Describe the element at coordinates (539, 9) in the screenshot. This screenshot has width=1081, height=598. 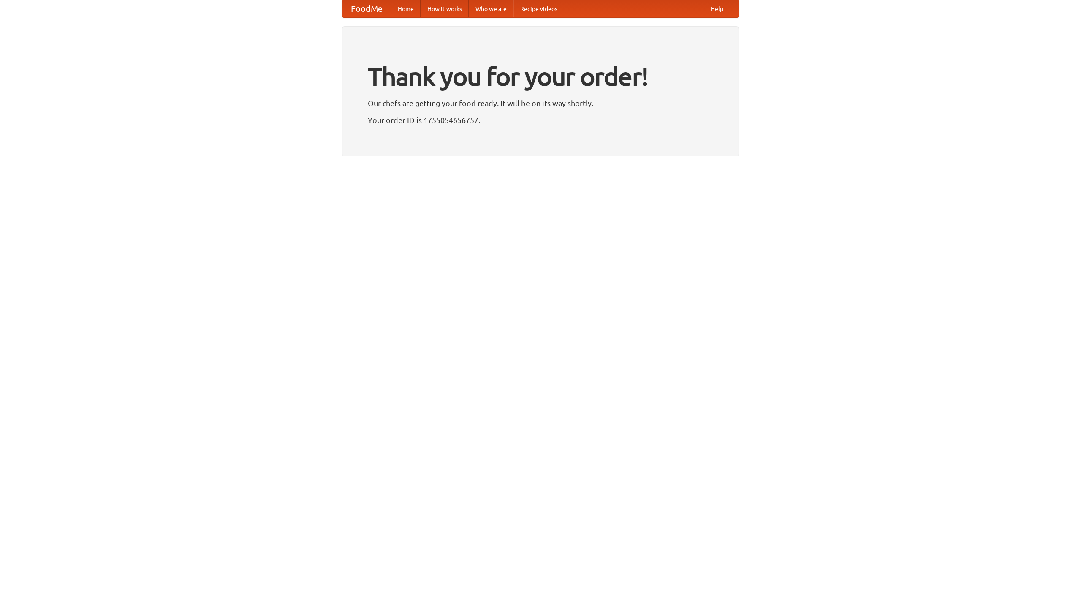
I see `a: Recipe videos` at that location.